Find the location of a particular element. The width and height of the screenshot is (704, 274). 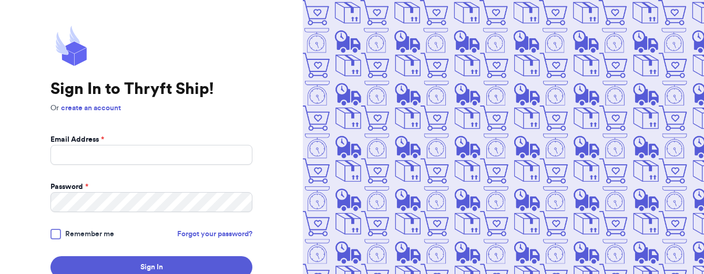

a: create an account is located at coordinates (91, 108).